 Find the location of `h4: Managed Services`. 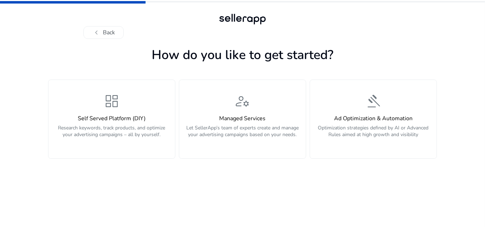

h4: Managed Services is located at coordinates (243, 118).